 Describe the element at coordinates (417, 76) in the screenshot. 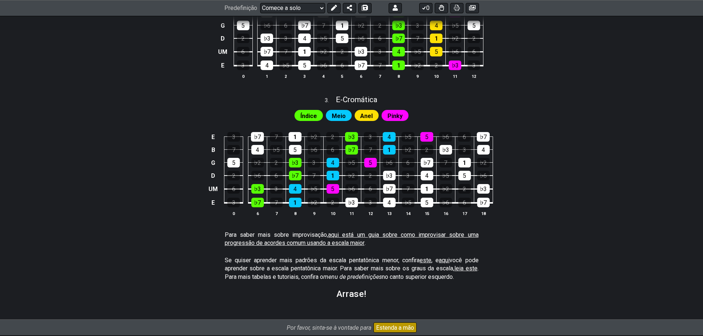

I see `font: 9` at that location.